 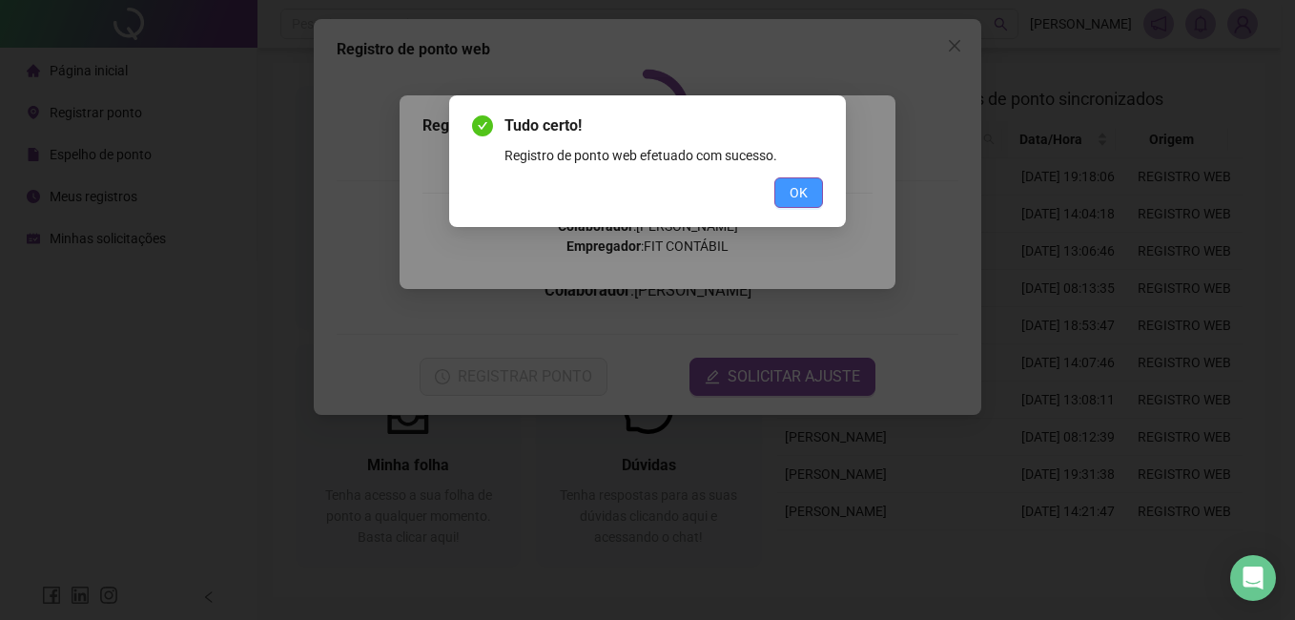 What do you see at coordinates (798, 193) in the screenshot?
I see `span: OK` at bounding box center [798, 193].